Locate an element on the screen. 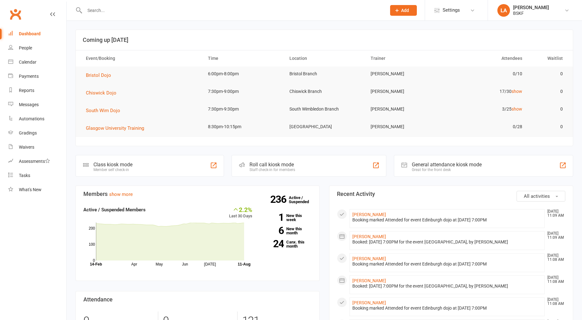 The width and height of the screenshot is (582, 320). div: Waivers is located at coordinates (26, 147).